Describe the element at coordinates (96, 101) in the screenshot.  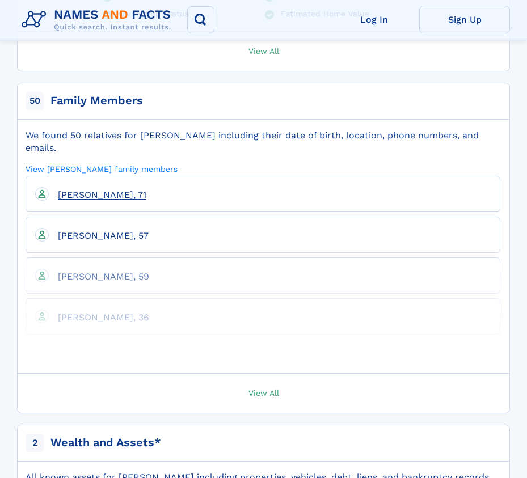
I see `div: Family Members` at that location.